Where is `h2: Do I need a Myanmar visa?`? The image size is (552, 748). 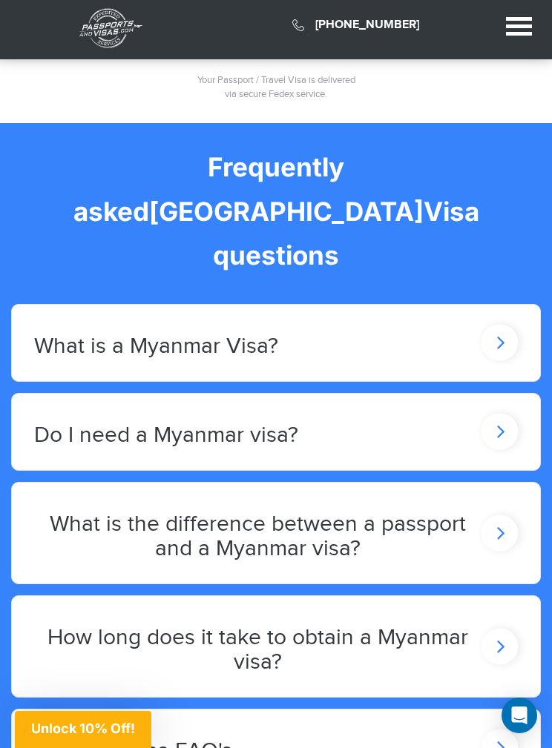 h2: Do I need a Myanmar visa? is located at coordinates (166, 435).